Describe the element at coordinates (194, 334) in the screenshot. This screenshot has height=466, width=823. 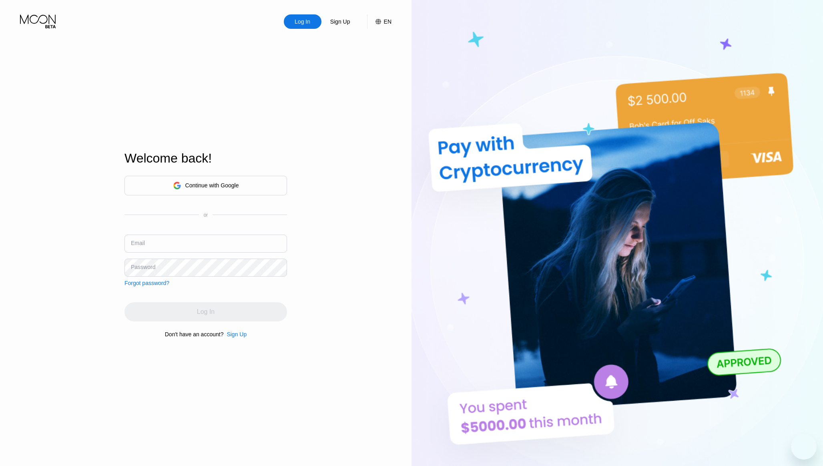
I see `div: Don't have an account?` at that location.